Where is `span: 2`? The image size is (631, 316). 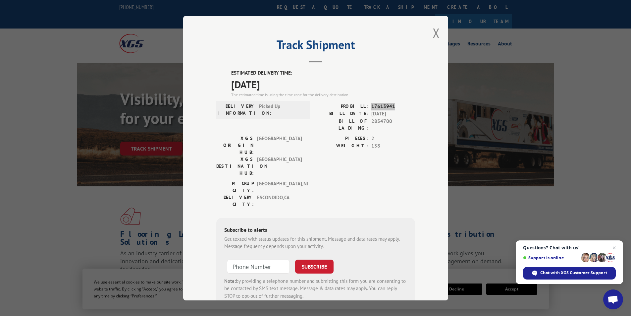 span: 2 is located at coordinates (393, 138).